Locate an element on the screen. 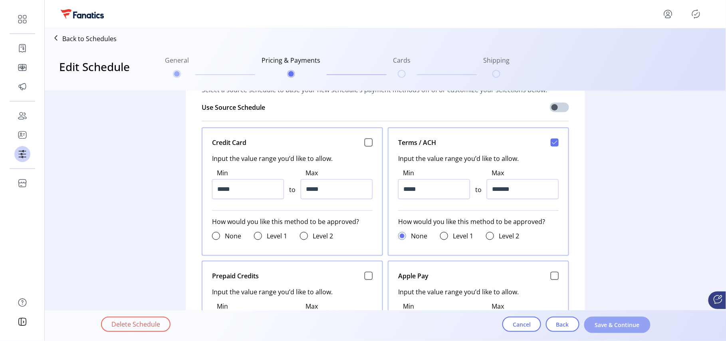 This screenshot has height=341, width=726. span: Terms / ACH is located at coordinates (417, 142).